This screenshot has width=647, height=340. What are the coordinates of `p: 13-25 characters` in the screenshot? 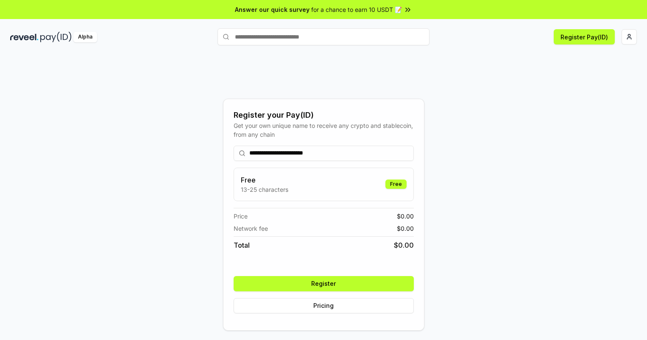 It's located at (265, 189).